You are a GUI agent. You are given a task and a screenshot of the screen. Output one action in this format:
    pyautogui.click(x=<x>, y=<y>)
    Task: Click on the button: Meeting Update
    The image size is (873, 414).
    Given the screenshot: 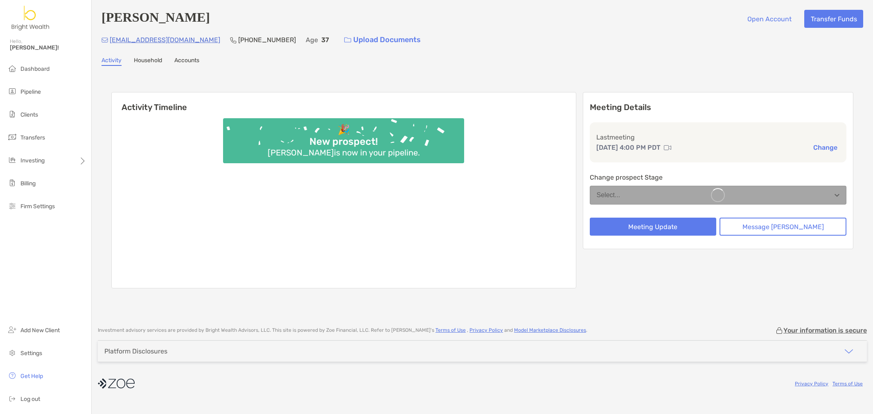 What is the action you would take?
    pyautogui.click(x=653, y=227)
    